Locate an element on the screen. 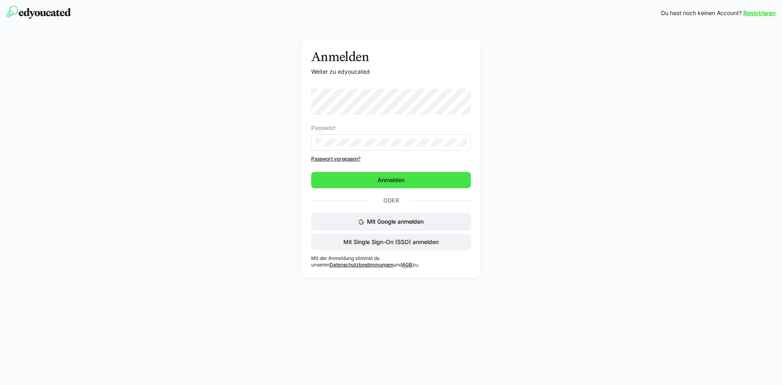 The image size is (782, 385). p: Mit der Anmeldung stimmst du unseren und zu. is located at coordinates (391, 261).